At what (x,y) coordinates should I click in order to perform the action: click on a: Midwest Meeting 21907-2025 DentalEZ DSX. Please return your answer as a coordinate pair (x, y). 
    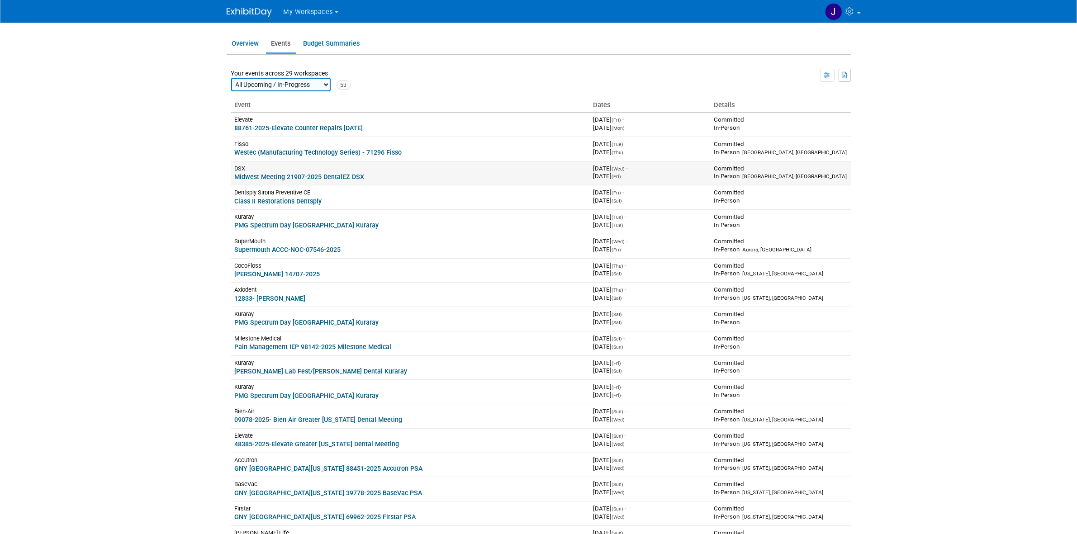
    Looking at the image, I should click on (299, 177).